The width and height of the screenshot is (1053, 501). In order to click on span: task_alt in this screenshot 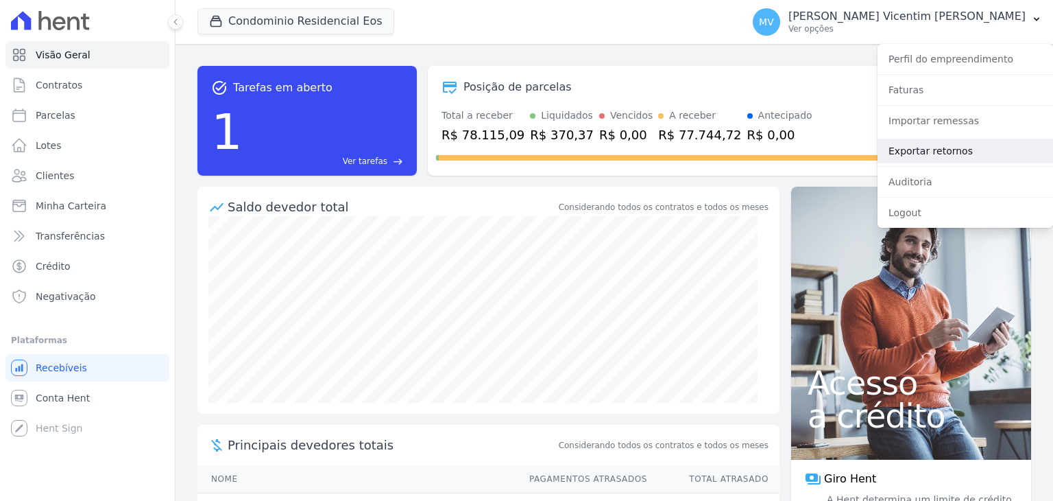, I will do `click(219, 88)`.